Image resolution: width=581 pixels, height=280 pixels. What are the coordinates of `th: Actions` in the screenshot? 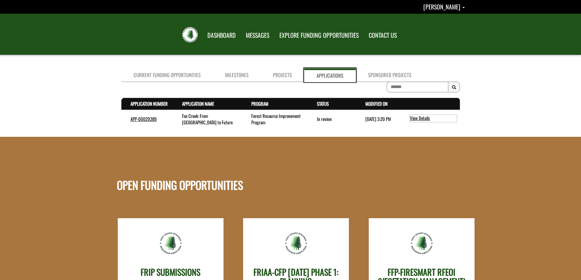 It's located at (430, 104).